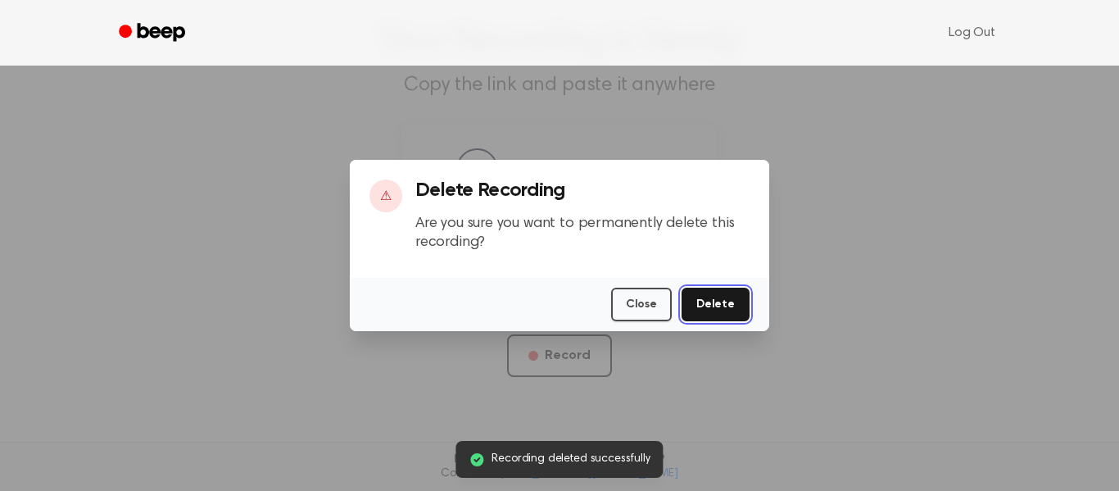 This screenshot has width=1119, height=491. I want to click on button: Delete, so click(715, 304).